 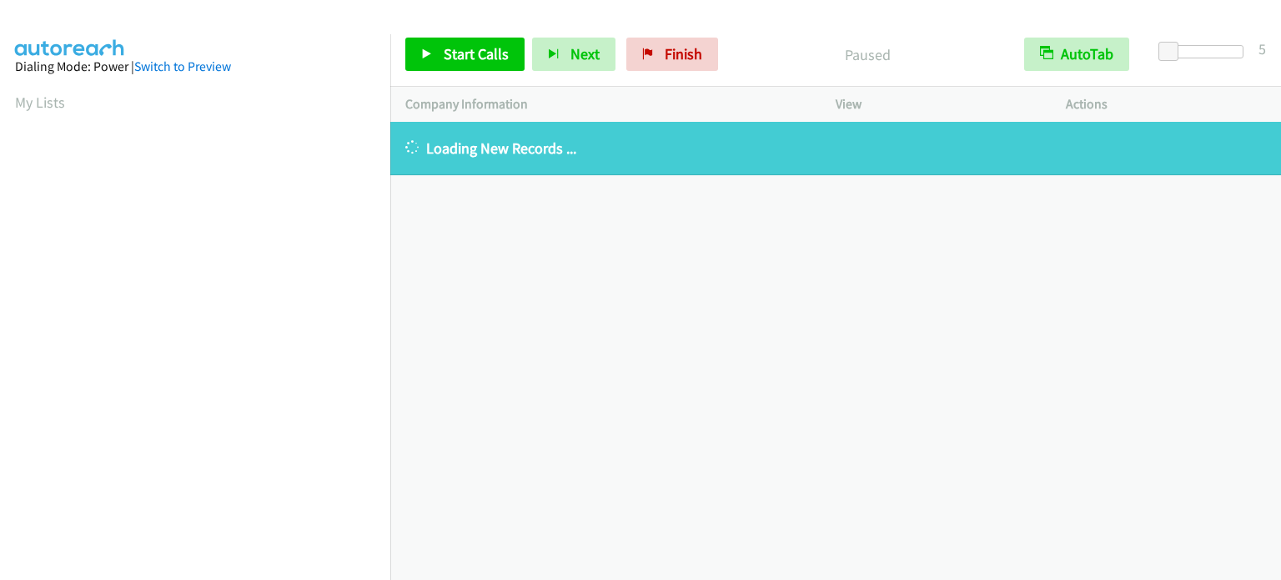 What do you see at coordinates (1262, 48) in the screenshot?
I see `div: 5` at bounding box center [1262, 48].